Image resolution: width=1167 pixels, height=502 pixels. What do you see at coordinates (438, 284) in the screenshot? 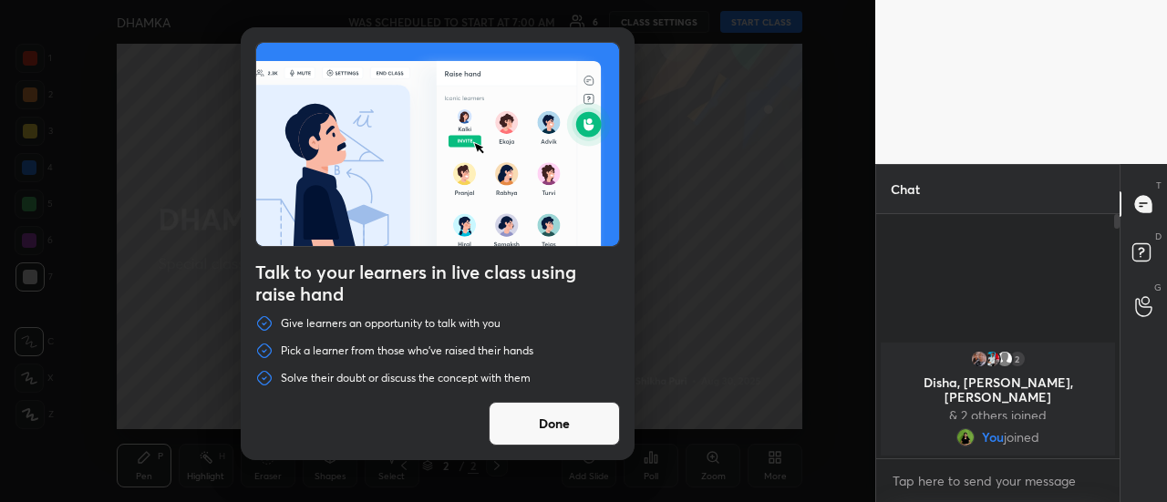
I see `h4: Talk to your learners in live class using raise hand` at bounding box center [438, 284].